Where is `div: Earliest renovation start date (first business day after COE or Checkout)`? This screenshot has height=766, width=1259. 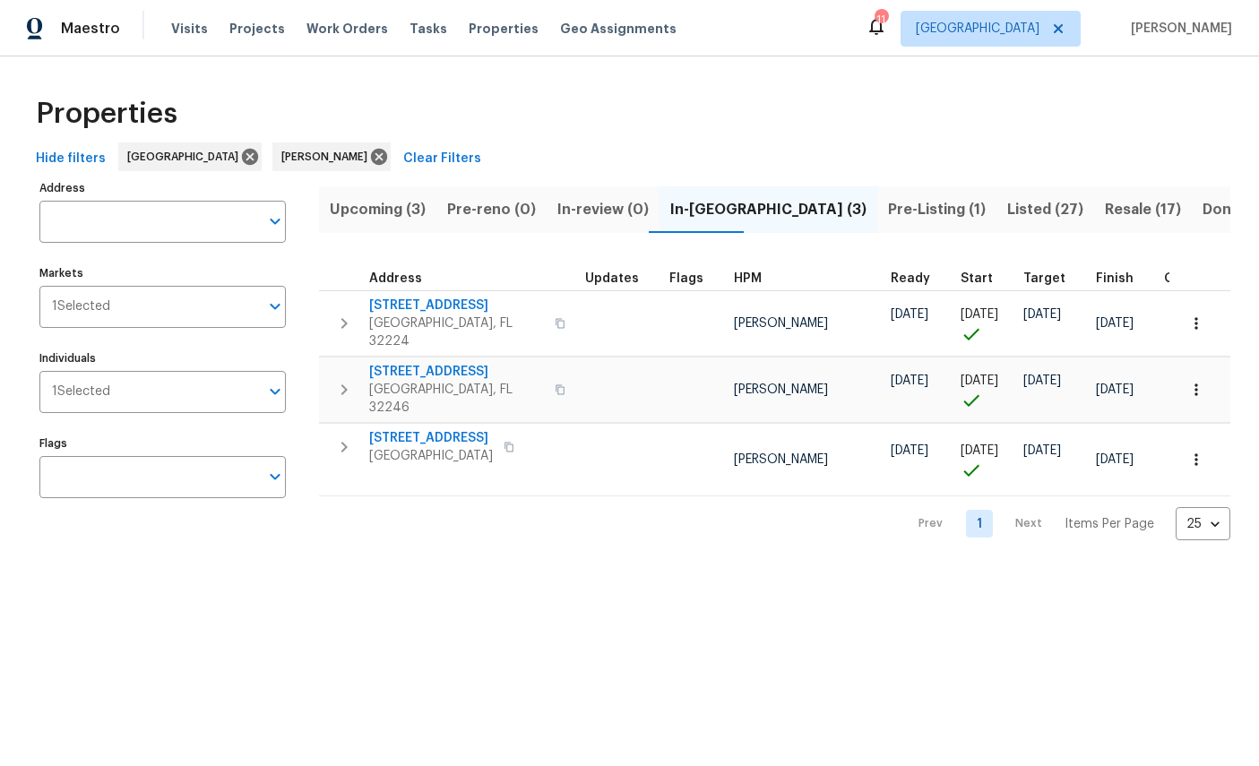
div: Earliest renovation start date (first business day after COE or Checkout) is located at coordinates (919, 279).